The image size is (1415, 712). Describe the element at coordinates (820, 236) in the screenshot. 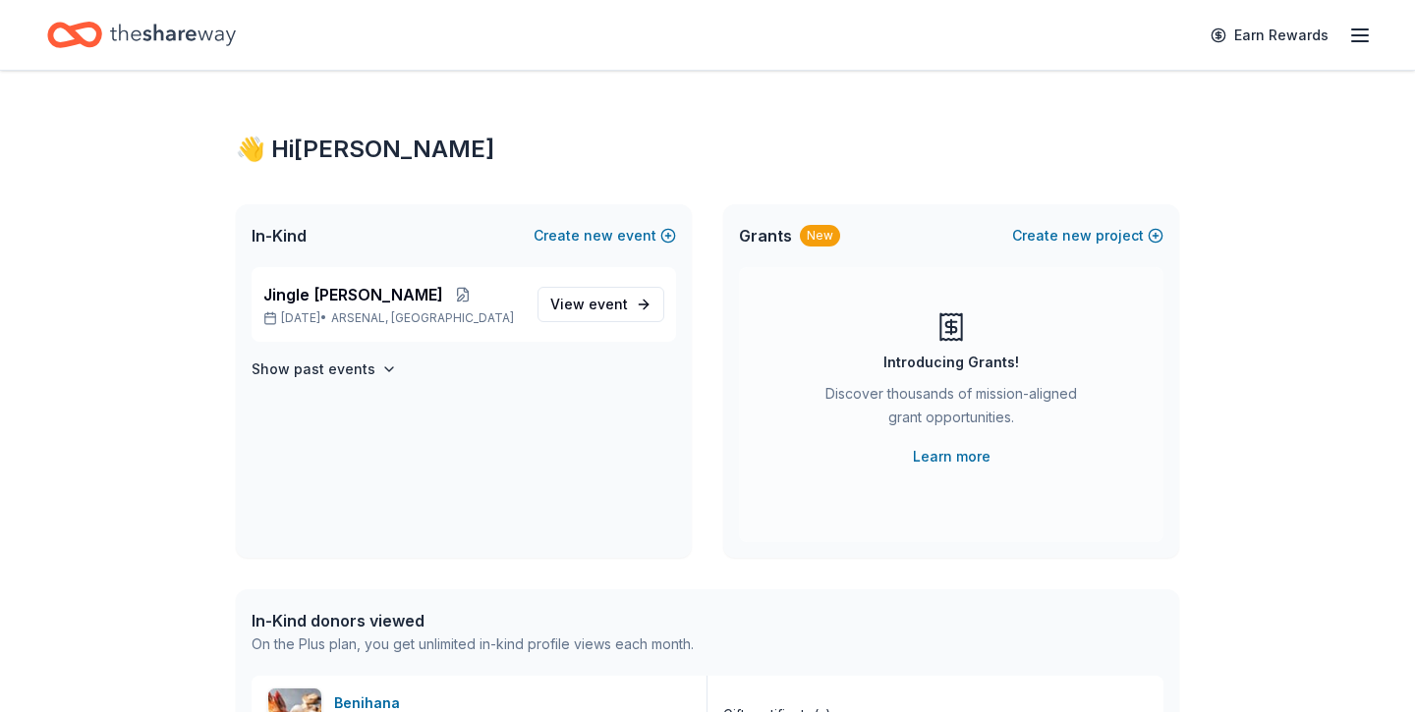

I see `div: New` at that location.